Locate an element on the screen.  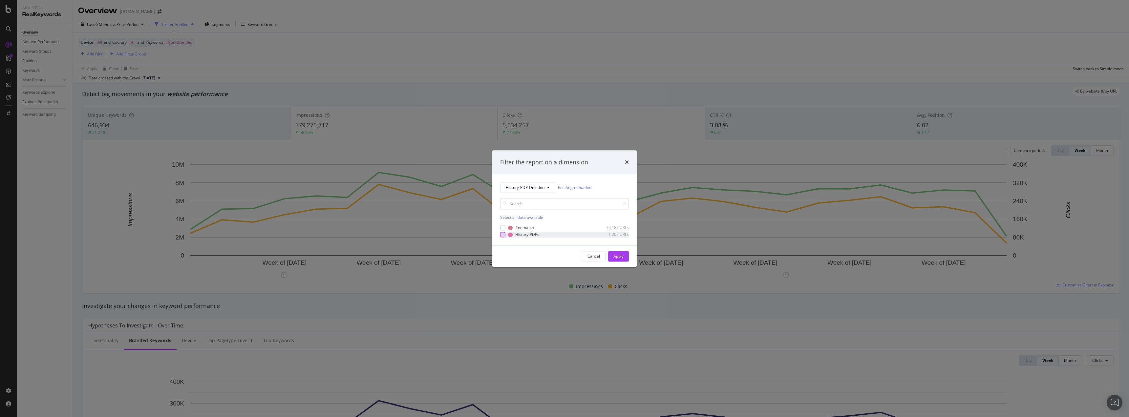
div: Select all data available is located at coordinates (564, 218).